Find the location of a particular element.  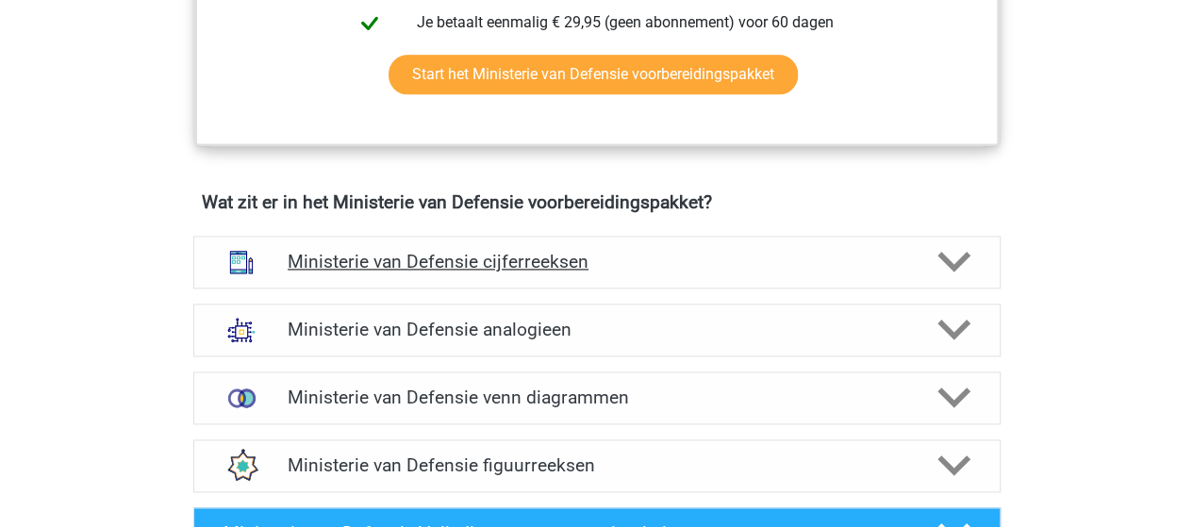

a: venn diagrammen Ministerie van Defensie venn diagrammen is located at coordinates (597, 398).